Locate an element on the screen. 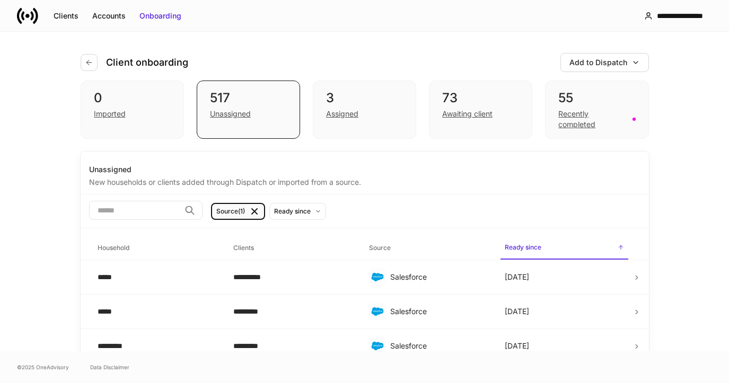 This screenshot has height=383, width=729. div: 517 is located at coordinates (248, 98).